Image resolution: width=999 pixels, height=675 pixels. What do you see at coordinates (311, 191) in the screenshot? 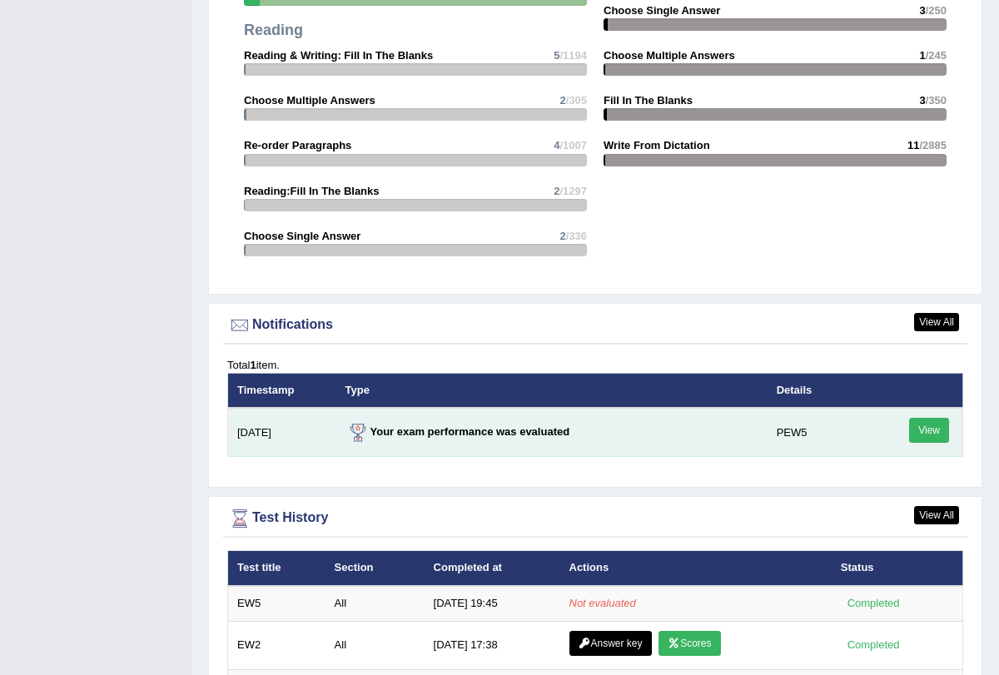
I see `strong: Reading:Fill In The Blanks` at bounding box center [311, 191].